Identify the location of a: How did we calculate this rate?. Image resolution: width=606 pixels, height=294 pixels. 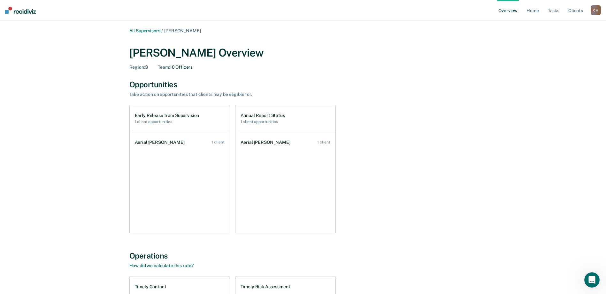
(162, 265).